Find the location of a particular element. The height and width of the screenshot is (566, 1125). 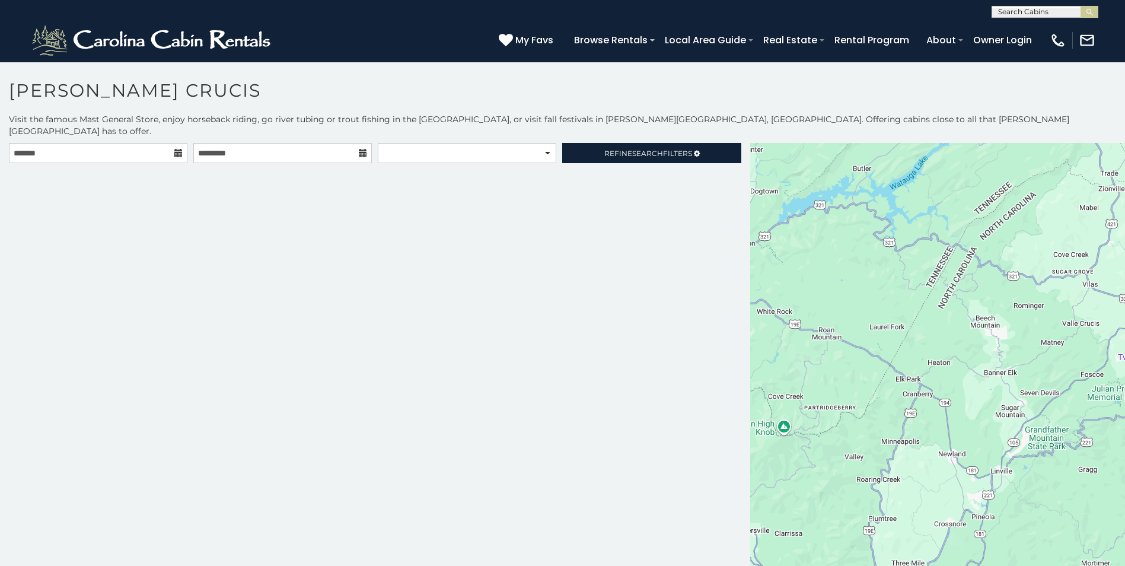

a: RefineSearchFilters is located at coordinates (651, 153).